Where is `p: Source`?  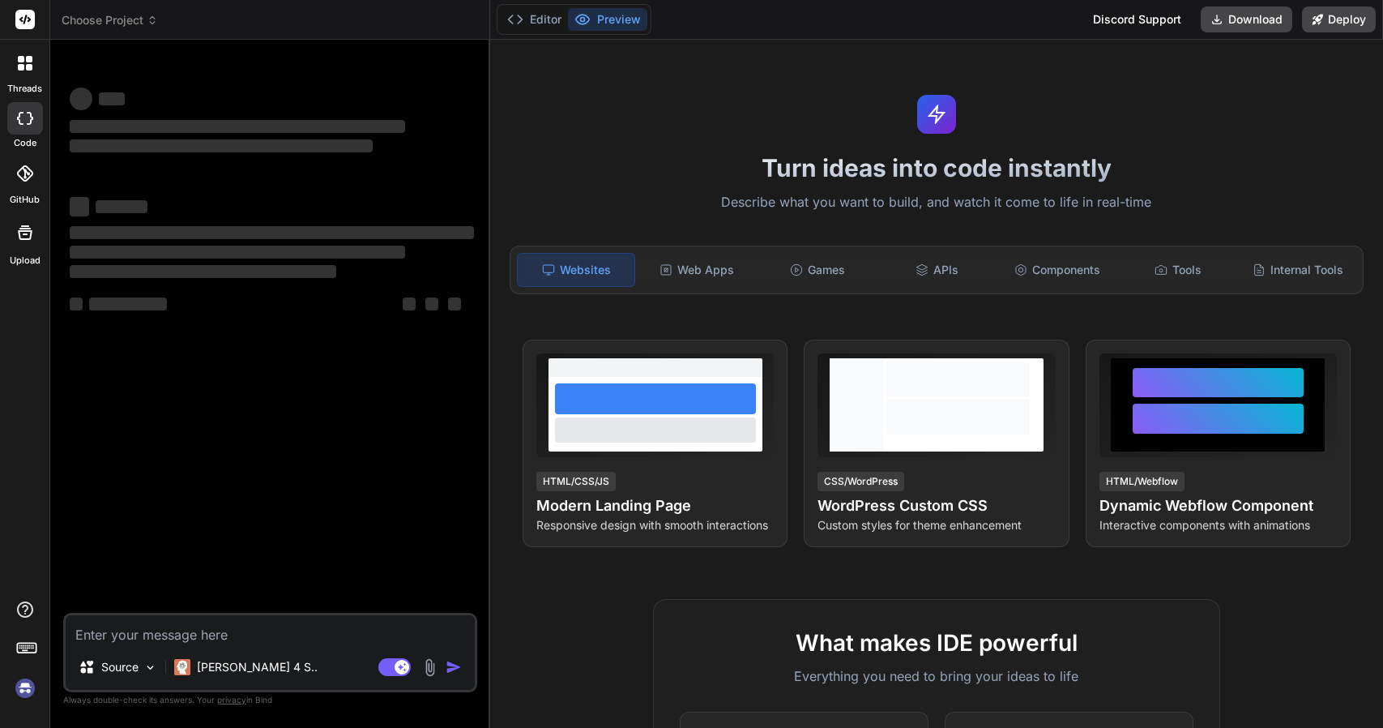 p: Source is located at coordinates (120, 667).